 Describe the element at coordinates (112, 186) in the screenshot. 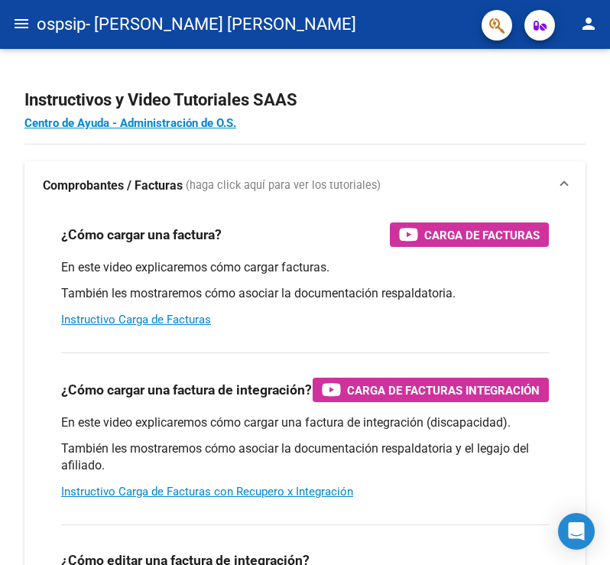

I see `strong: Comprobantes / Facturas` at that location.